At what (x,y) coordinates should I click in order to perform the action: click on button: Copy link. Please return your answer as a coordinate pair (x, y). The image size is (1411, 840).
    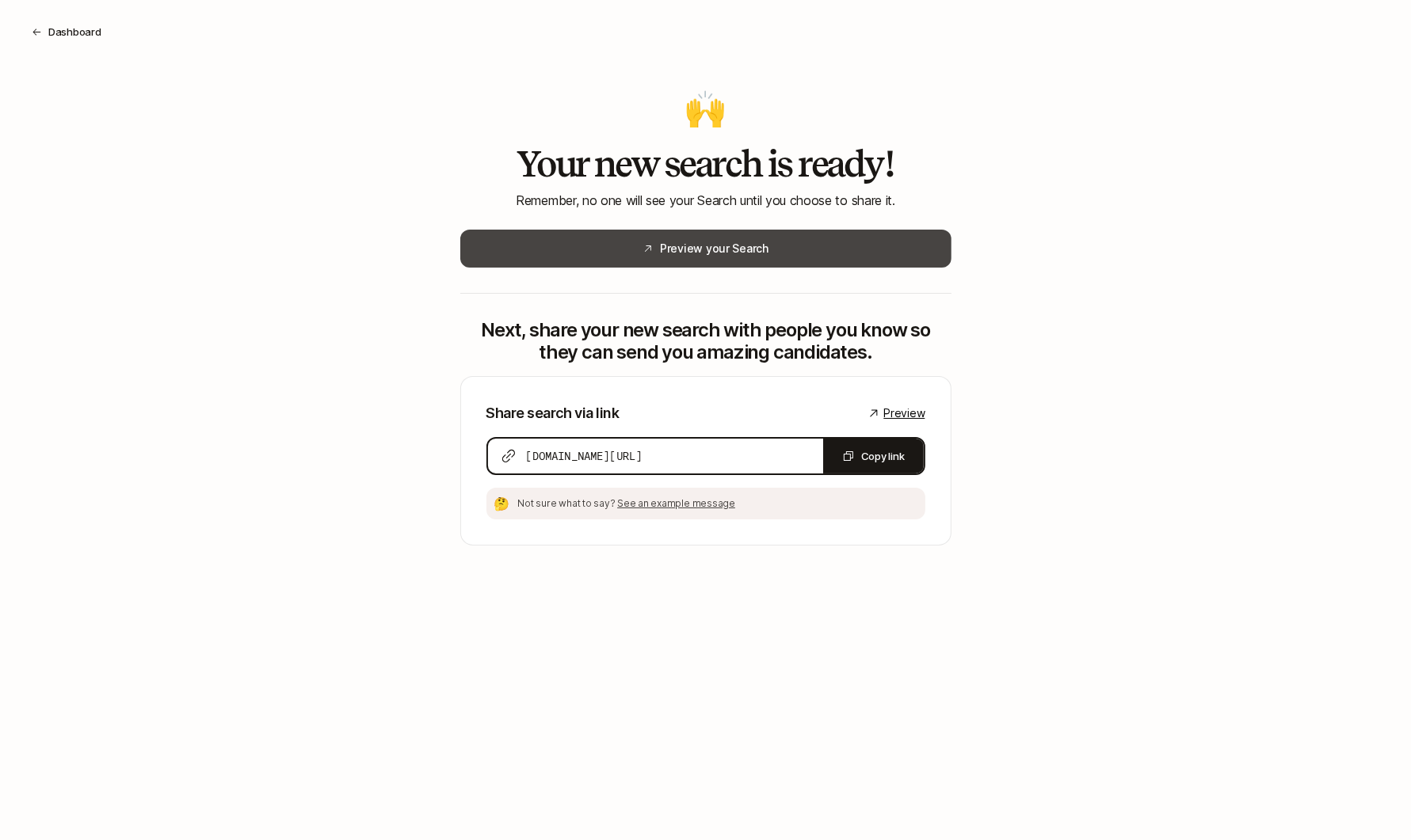
    Looking at the image, I should click on (873, 456).